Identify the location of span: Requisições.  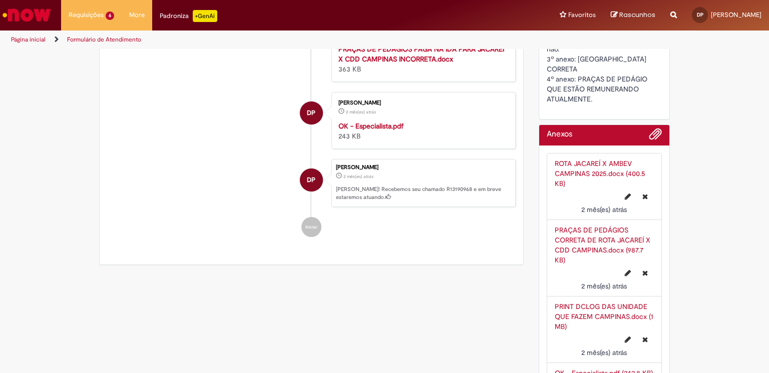
(86, 15).